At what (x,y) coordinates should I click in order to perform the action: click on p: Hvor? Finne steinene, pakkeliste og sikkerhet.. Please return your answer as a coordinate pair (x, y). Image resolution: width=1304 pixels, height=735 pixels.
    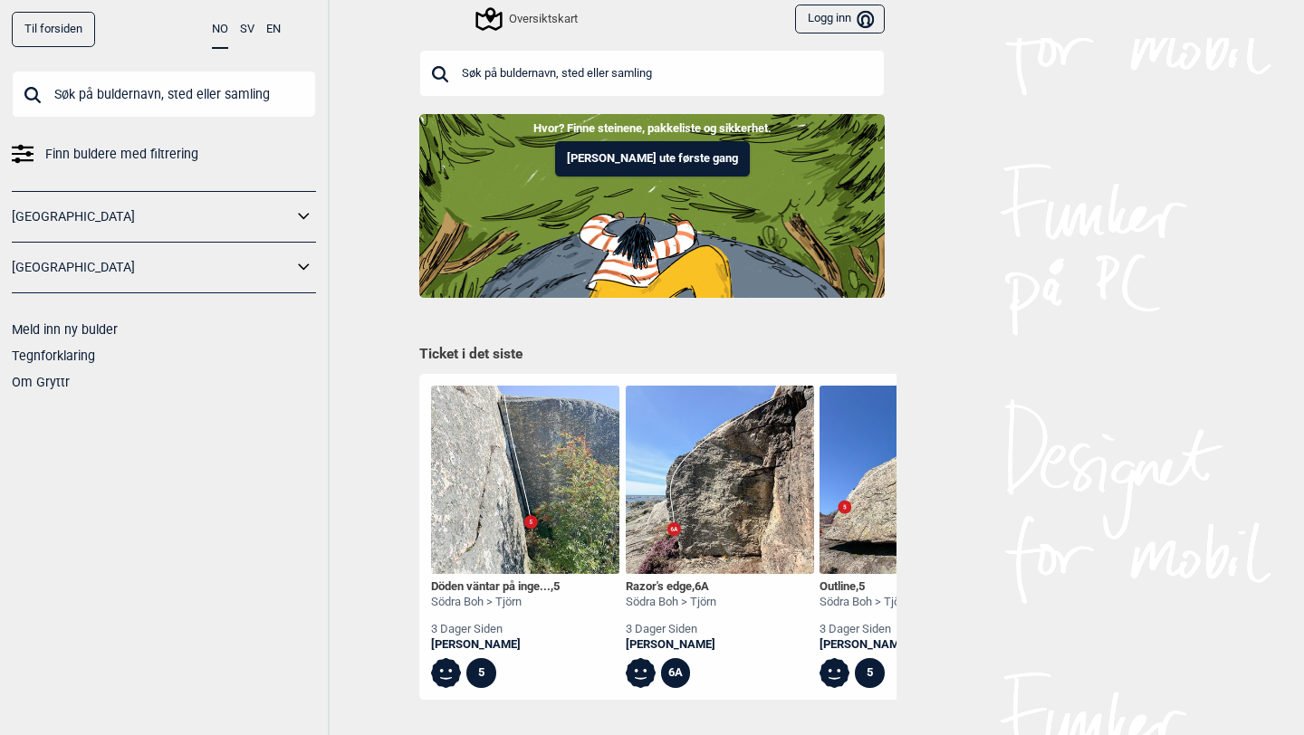
    Looking at the image, I should click on (652, 129).